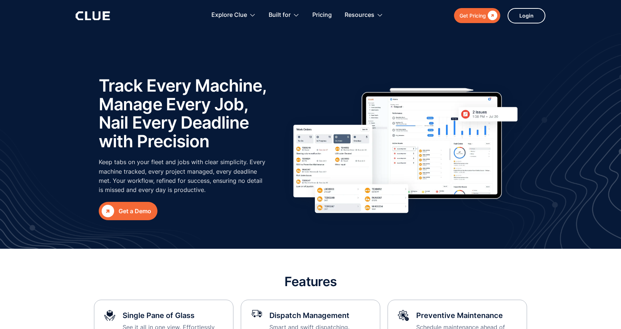 The image size is (621, 329). Describe the element at coordinates (403, 316) in the screenshot. I see `img: Gear and control lever icon` at that location.